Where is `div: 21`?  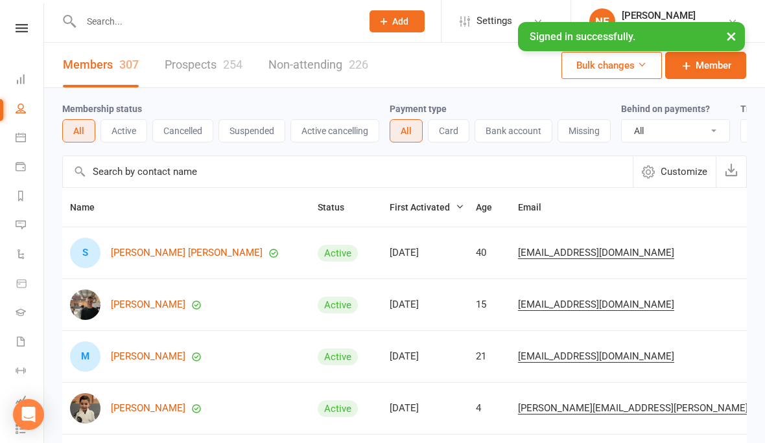
div: 21 is located at coordinates (491, 356).